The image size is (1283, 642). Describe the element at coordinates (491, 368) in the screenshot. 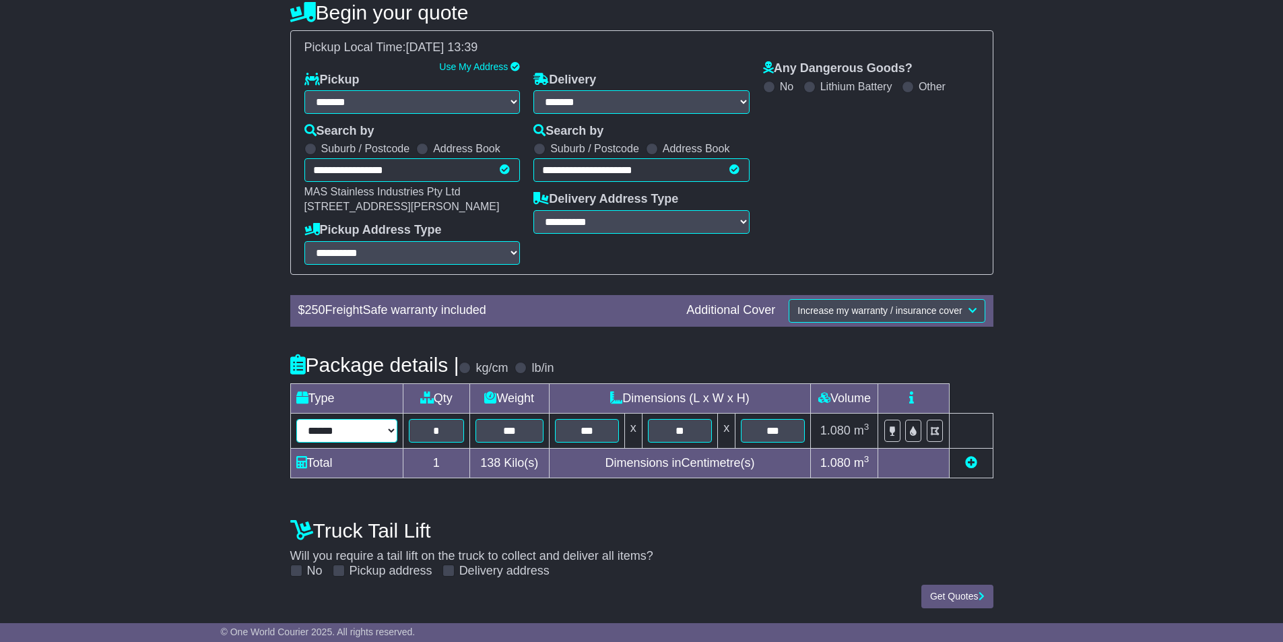

I see `label: kg/cm` at that location.